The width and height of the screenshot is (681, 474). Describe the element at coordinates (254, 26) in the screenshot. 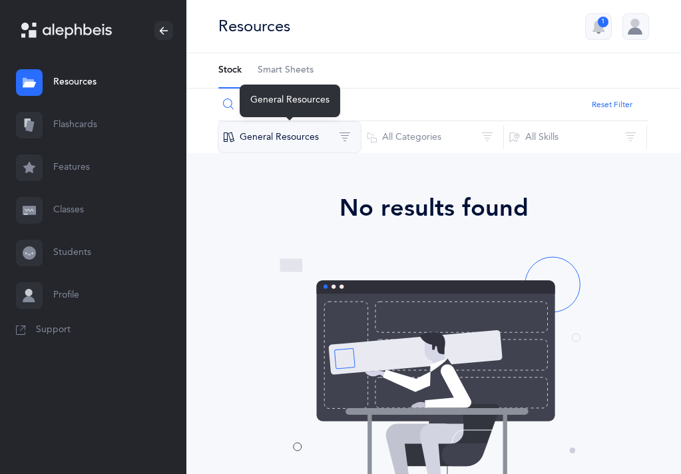

I see `div: Resources` at that location.